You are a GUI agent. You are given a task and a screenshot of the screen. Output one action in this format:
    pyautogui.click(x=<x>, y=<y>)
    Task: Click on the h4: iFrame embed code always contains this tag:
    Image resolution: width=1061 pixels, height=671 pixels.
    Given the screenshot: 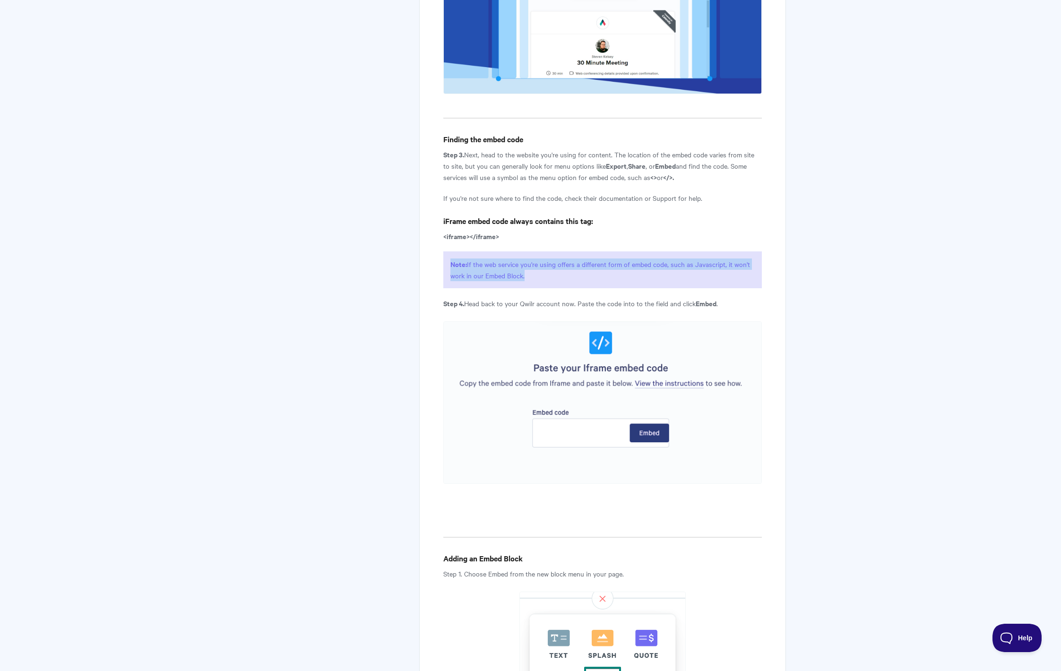 What is the action you would take?
    pyautogui.click(x=602, y=221)
    